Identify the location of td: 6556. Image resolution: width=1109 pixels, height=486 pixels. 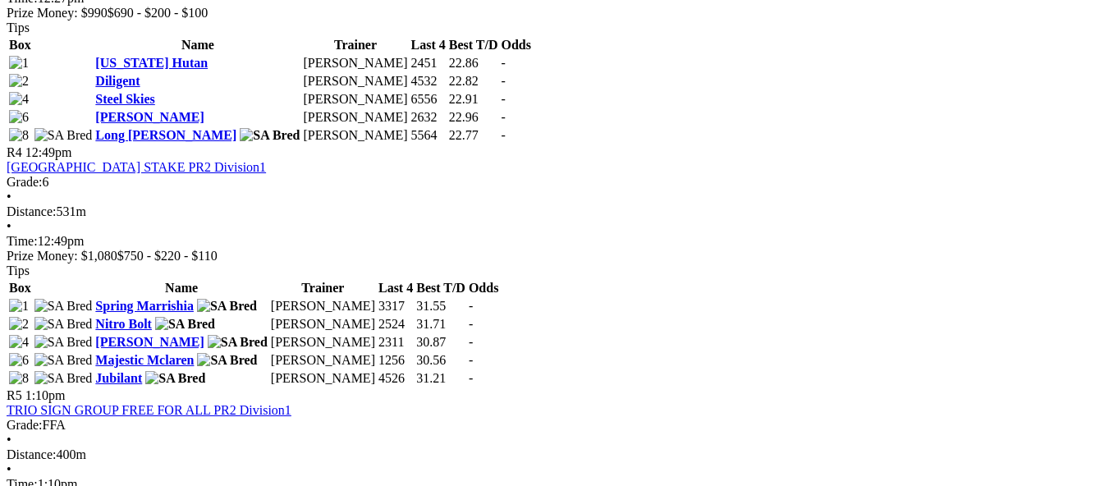
(428, 99).